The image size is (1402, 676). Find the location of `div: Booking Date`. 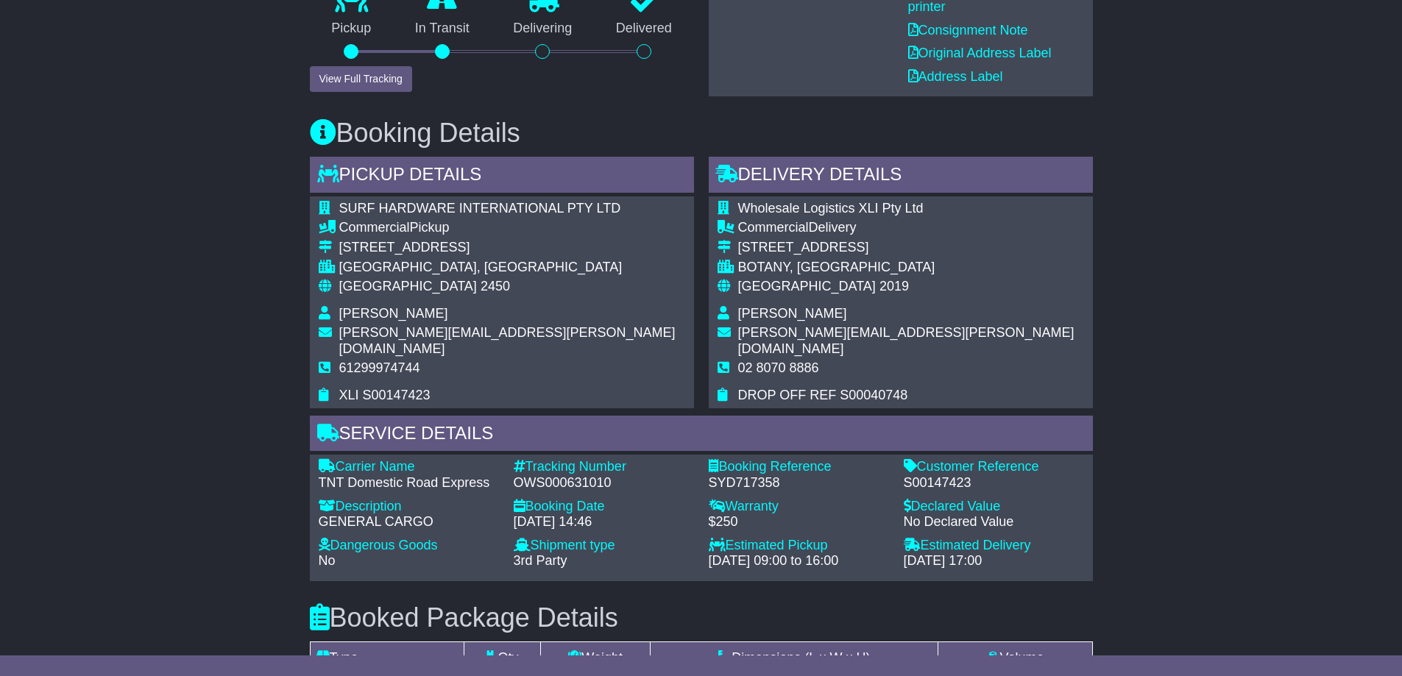

div: Booking Date is located at coordinates (603, 507).